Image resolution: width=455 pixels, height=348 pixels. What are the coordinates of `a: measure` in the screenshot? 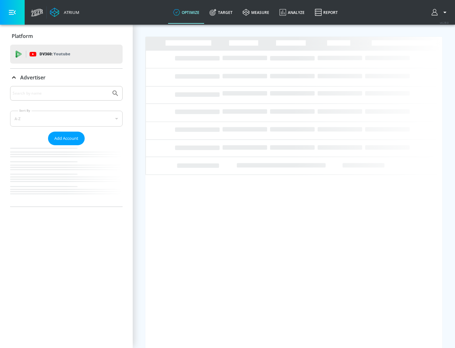 It's located at (256, 12).